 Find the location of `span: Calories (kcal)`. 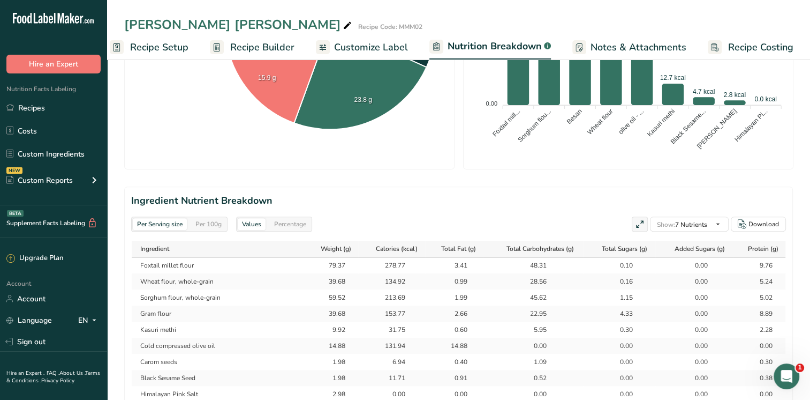

span: Calories (kcal) is located at coordinates (397, 249).